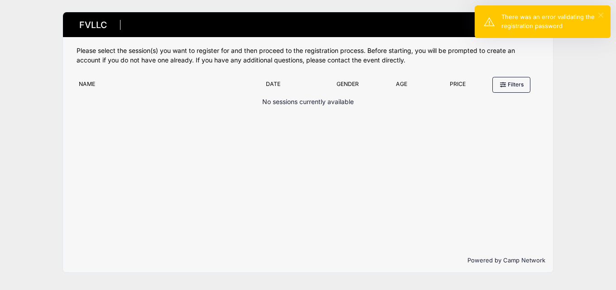 The image size is (616, 290). Describe the element at coordinates (292, 86) in the screenshot. I see `div: Date` at that location.